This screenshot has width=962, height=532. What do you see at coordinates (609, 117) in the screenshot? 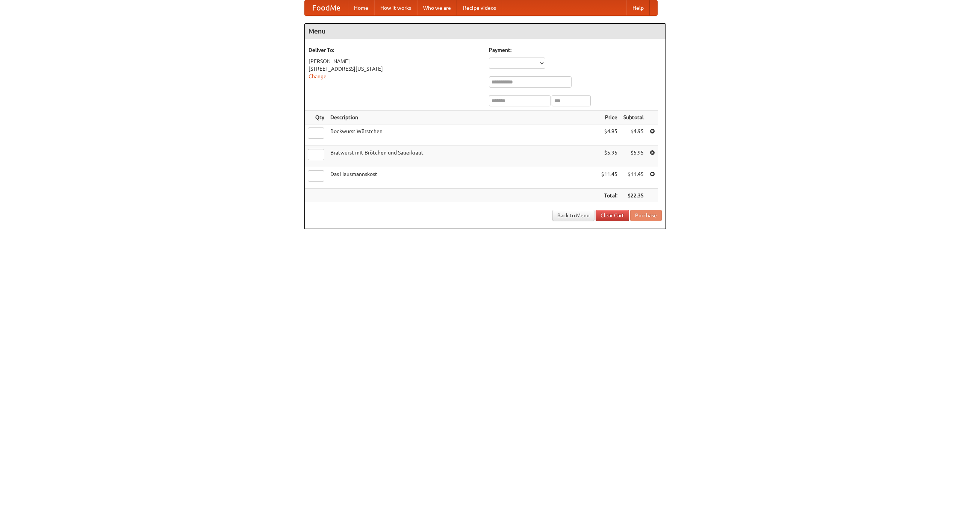
I see `th: Price` at bounding box center [609, 117].